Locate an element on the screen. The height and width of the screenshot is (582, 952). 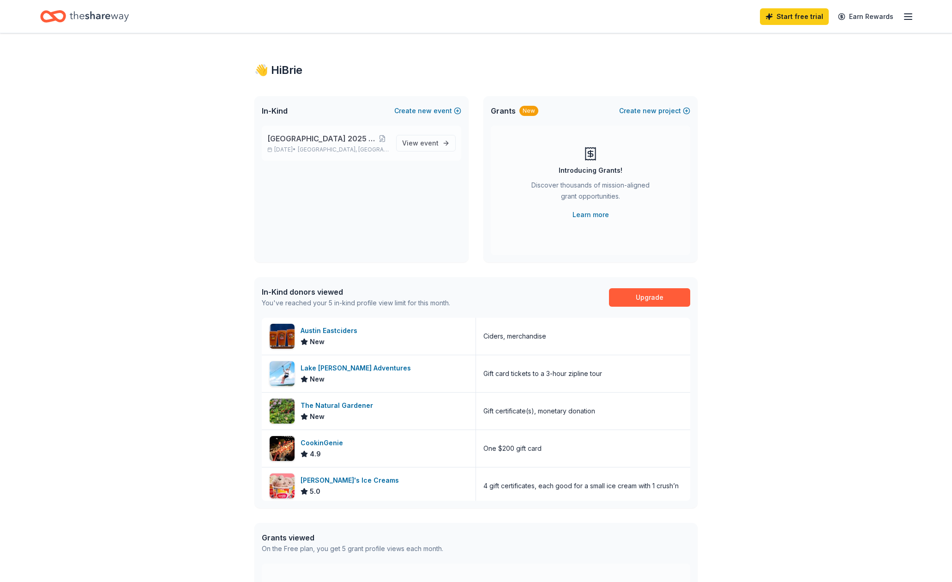
button: Createnewproject is located at coordinates (655, 111).